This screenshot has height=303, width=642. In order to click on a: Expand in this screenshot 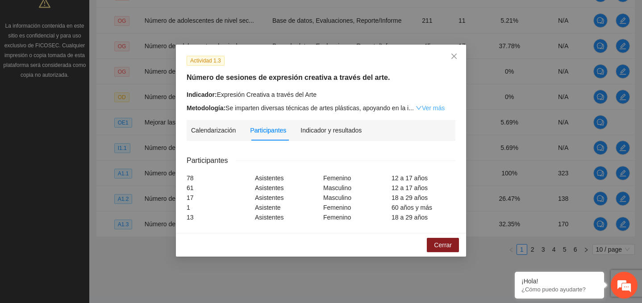, I will do `click(430, 108)`.